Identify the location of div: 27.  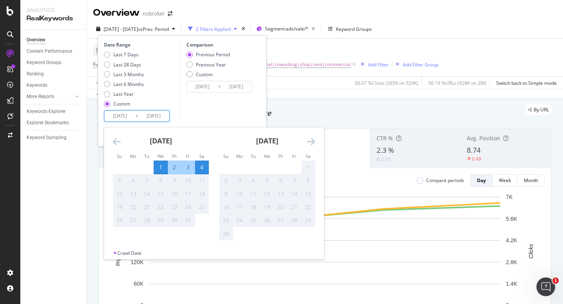
(281, 221).